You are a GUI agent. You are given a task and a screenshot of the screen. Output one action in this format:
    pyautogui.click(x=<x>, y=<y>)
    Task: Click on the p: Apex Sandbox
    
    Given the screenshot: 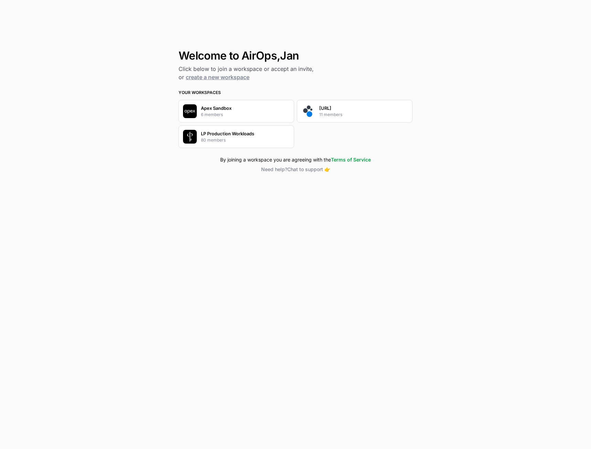 What is the action you would take?
    pyautogui.click(x=216, y=108)
    